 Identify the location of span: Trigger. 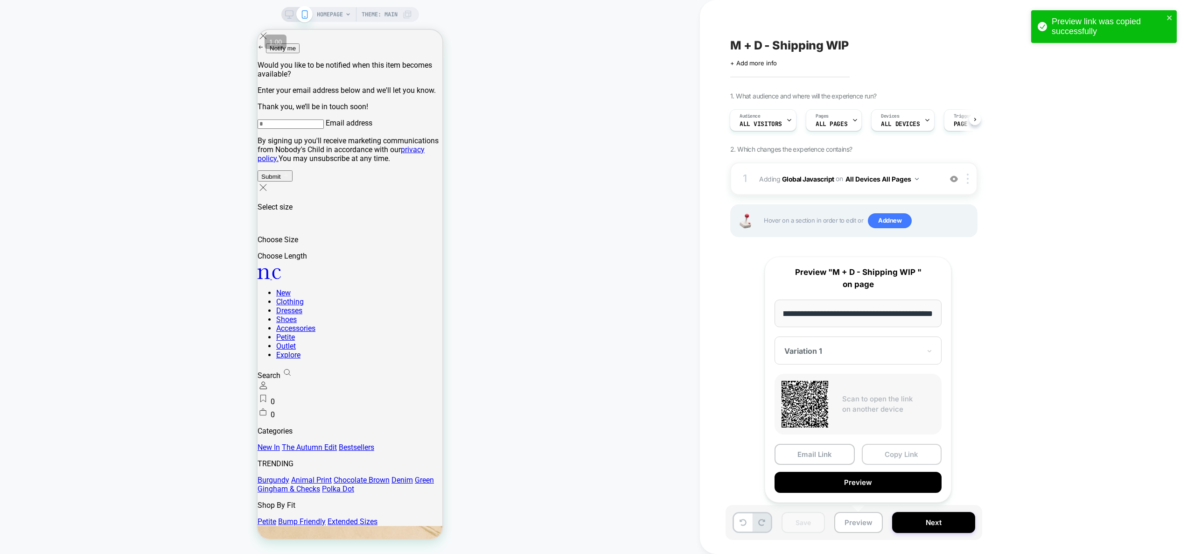
(963, 116).